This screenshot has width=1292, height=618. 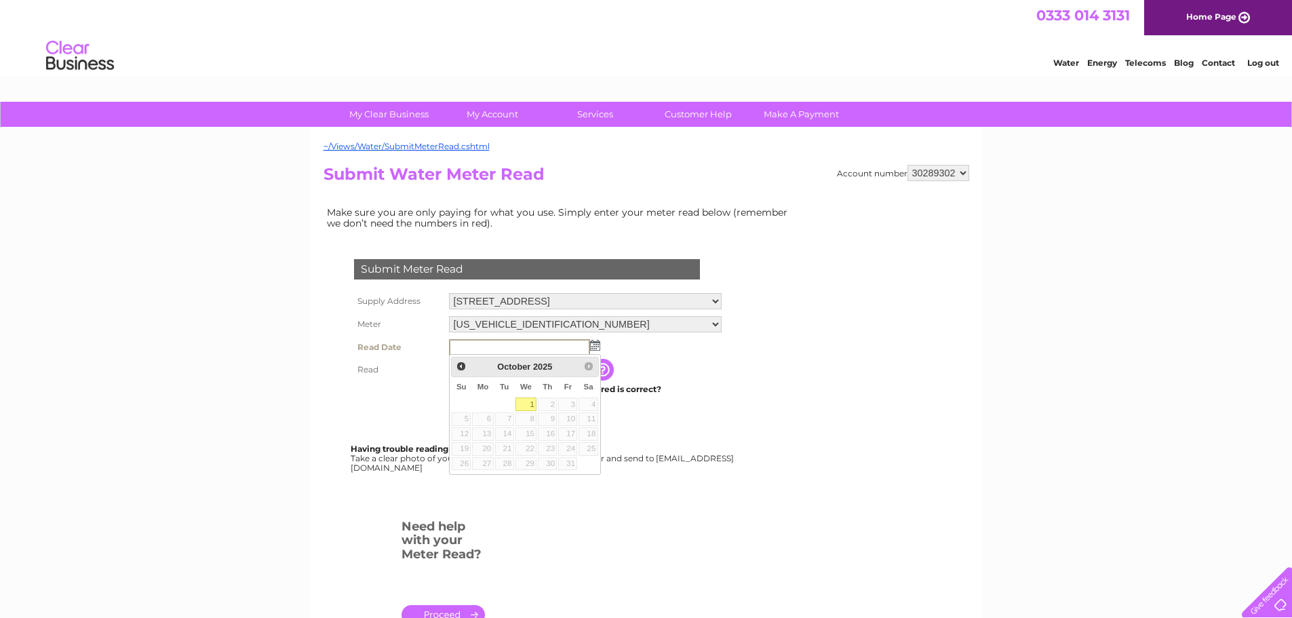 What do you see at coordinates (801, 114) in the screenshot?
I see `a: Make A Payment` at bounding box center [801, 114].